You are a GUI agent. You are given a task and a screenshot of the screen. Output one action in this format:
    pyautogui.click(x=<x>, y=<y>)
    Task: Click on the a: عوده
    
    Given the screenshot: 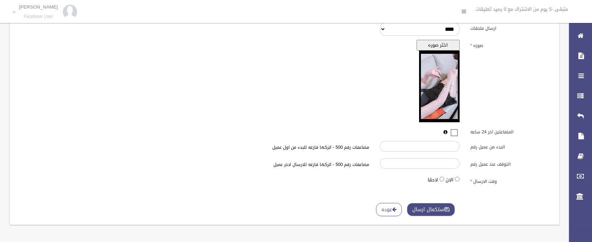 What is the action you would take?
    pyautogui.click(x=389, y=209)
    